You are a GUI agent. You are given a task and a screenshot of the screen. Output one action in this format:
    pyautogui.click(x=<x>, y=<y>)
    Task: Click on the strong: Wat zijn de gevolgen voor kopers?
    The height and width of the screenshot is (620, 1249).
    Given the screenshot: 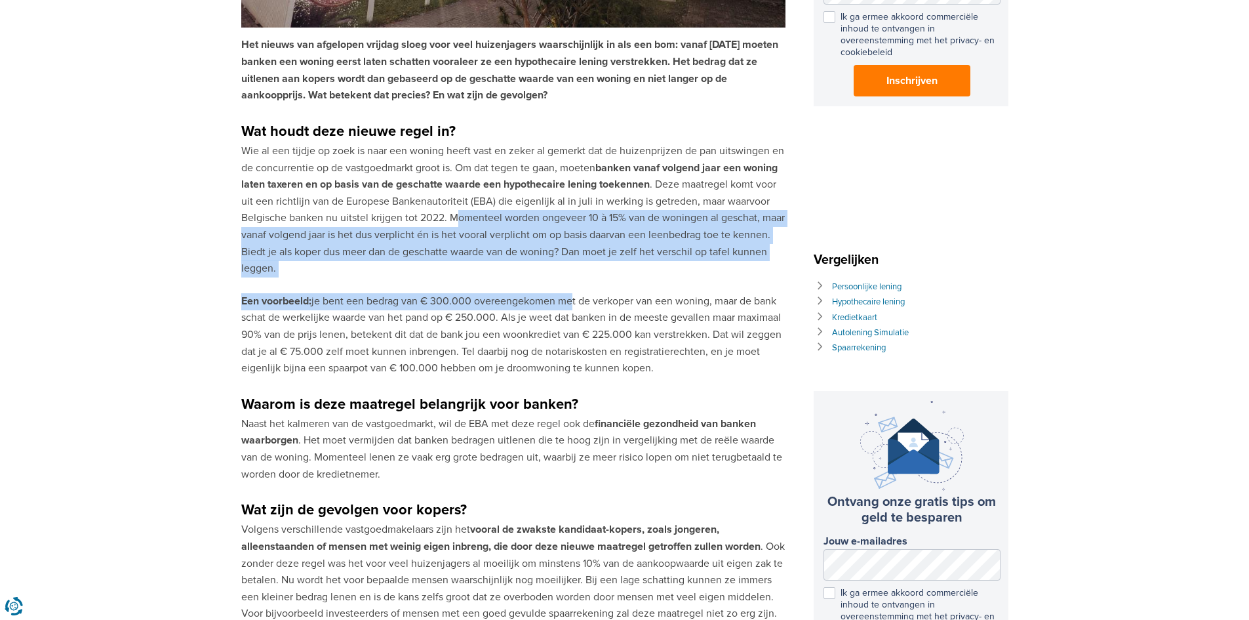 What is the action you would take?
    pyautogui.click(x=354, y=509)
    